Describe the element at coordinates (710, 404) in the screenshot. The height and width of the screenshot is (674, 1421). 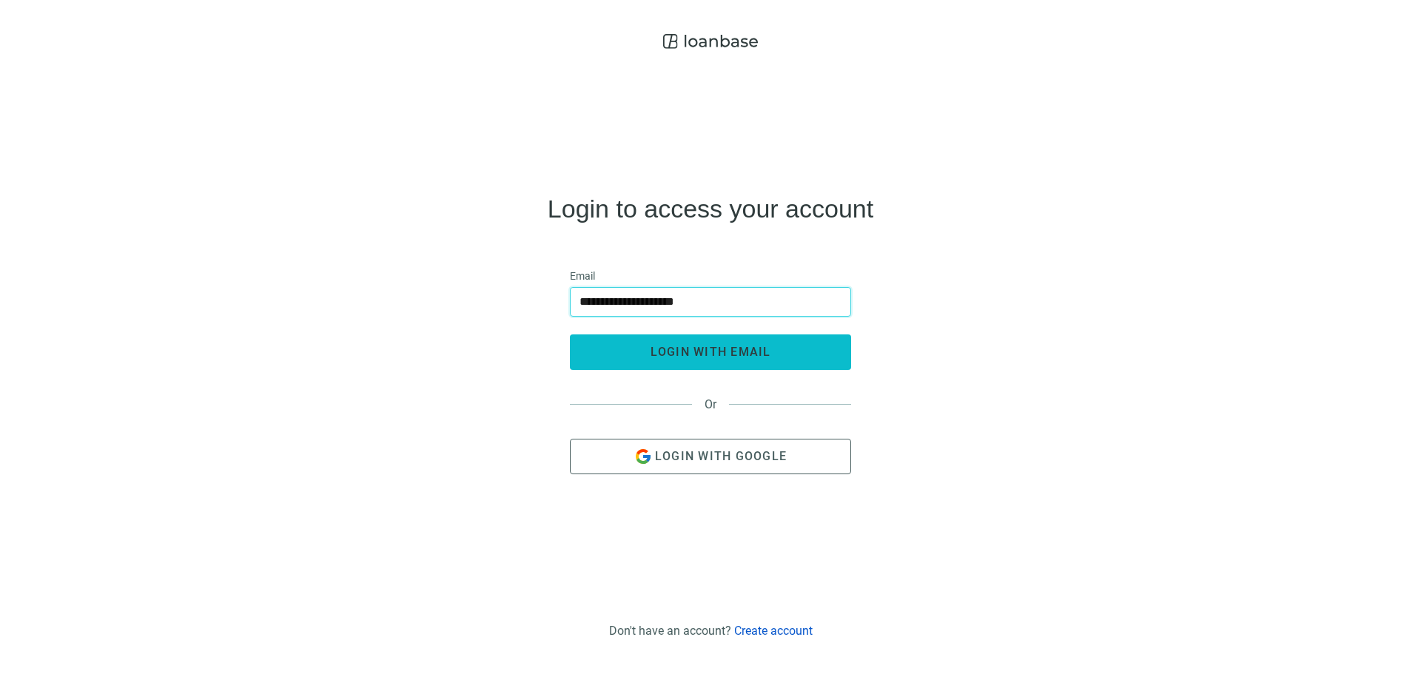
I see `span: Or` at that location.